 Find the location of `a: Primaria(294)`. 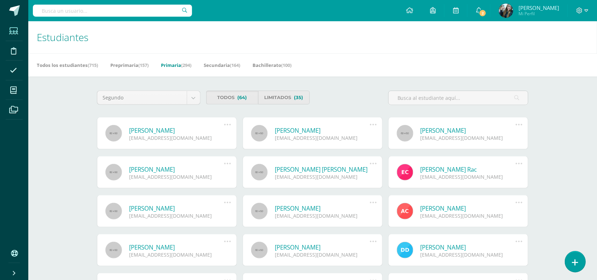

a: Primaria(294) is located at coordinates (176, 65).